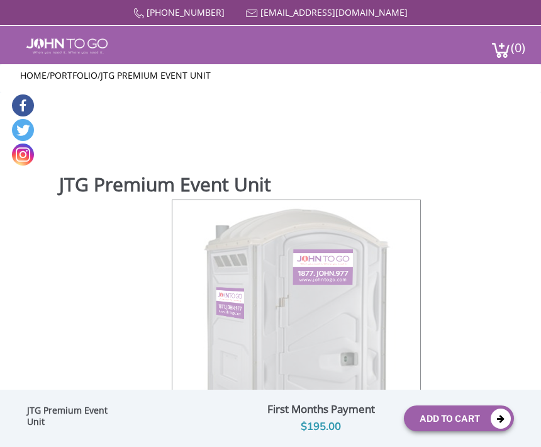 The image size is (541, 447). What do you see at coordinates (23, 154) in the screenshot?
I see `a: Instagram` at bounding box center [23, 154].